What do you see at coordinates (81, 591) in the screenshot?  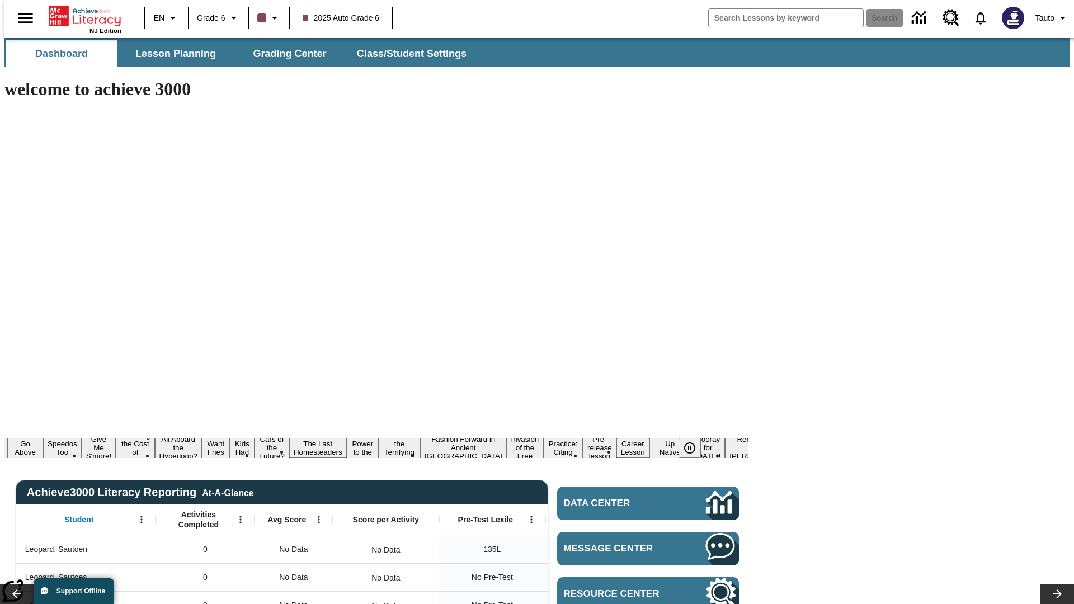 I see `span: Support Offline` at bounding box center [81, 591].